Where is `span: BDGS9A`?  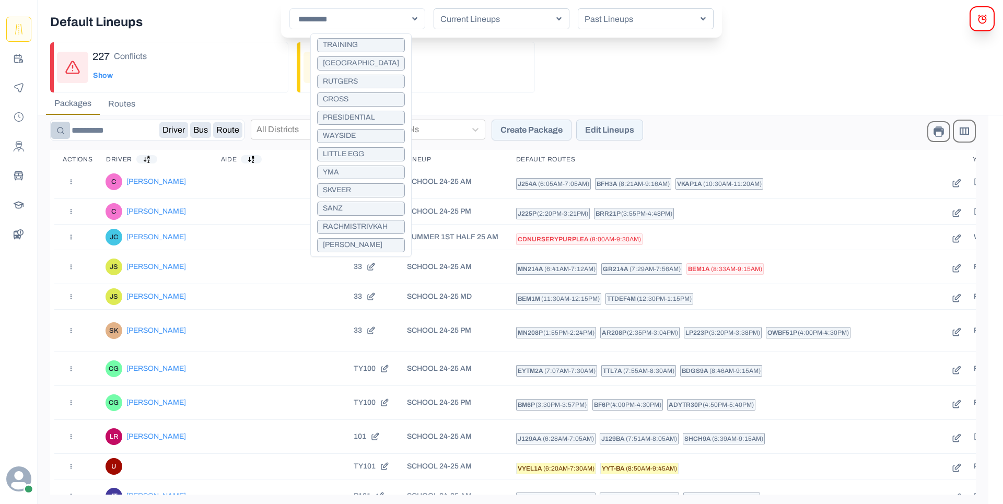 span: BDGS9A is located at coordinates (696, 371).